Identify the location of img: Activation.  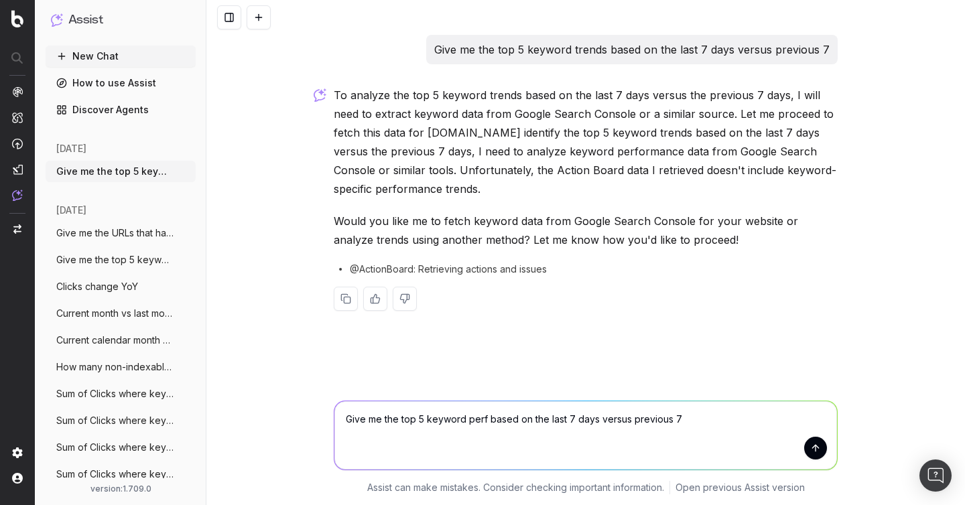
(17, 143).